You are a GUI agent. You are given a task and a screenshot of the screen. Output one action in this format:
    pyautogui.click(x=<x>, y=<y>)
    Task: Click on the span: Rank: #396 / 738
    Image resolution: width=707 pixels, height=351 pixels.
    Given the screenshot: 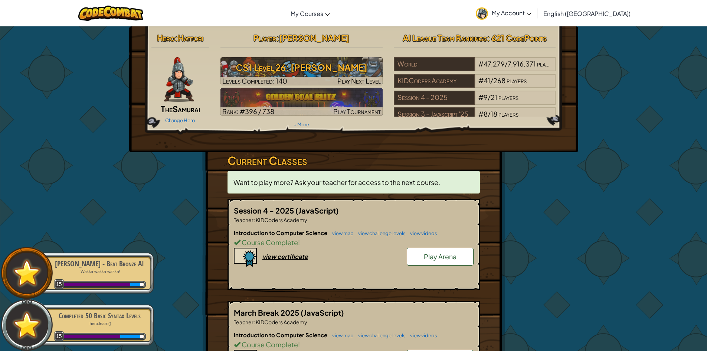 What is the action you would take?
    pyautogui.click(x=248, y=111)
    